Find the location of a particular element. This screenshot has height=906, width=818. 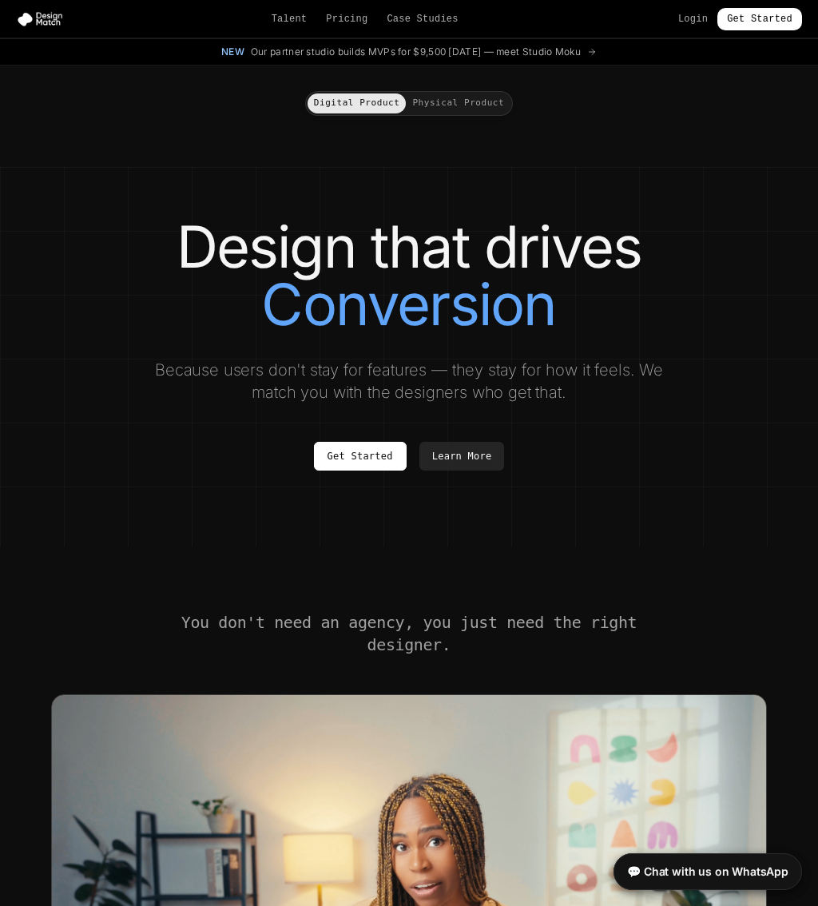

h2: You don't need an agency, you just need the right designer. is located at coordinates (409, 634).